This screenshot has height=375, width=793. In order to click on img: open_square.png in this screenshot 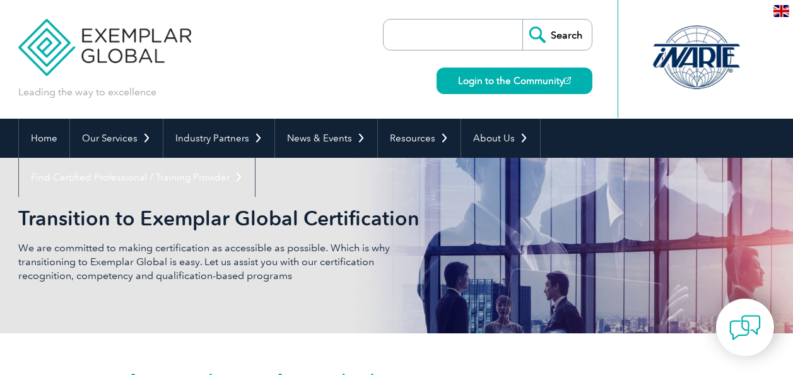, I will do `click(567, 80)`.